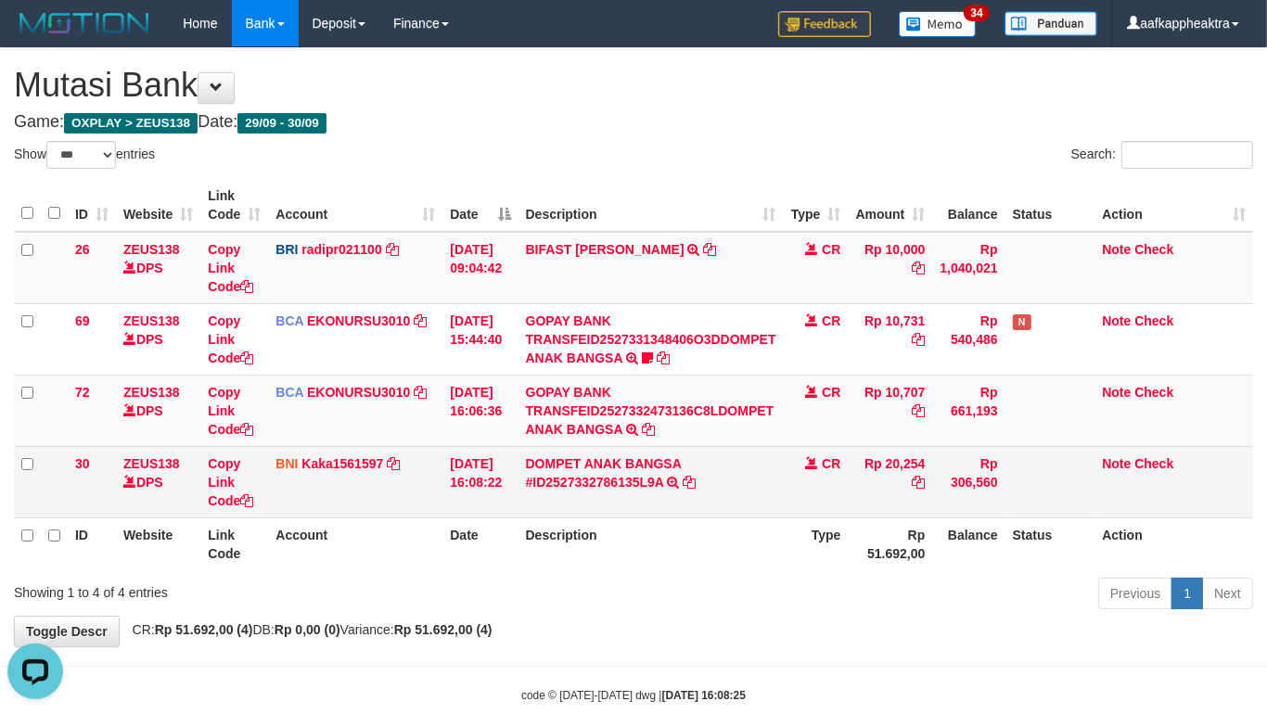 The width and height of the screenshot is (1267, 714). What do you see at coordinates (1188, 594) in the screenshot?
I see `a: 1` at bounding box center [1188, 594].